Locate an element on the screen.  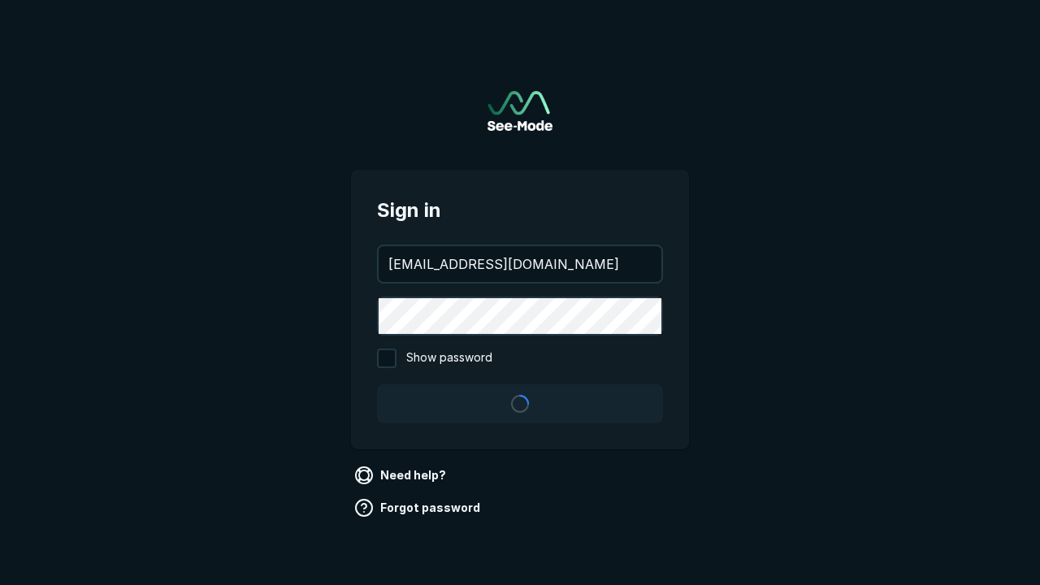
input: your@email.com is located at coordinates (520, 264).